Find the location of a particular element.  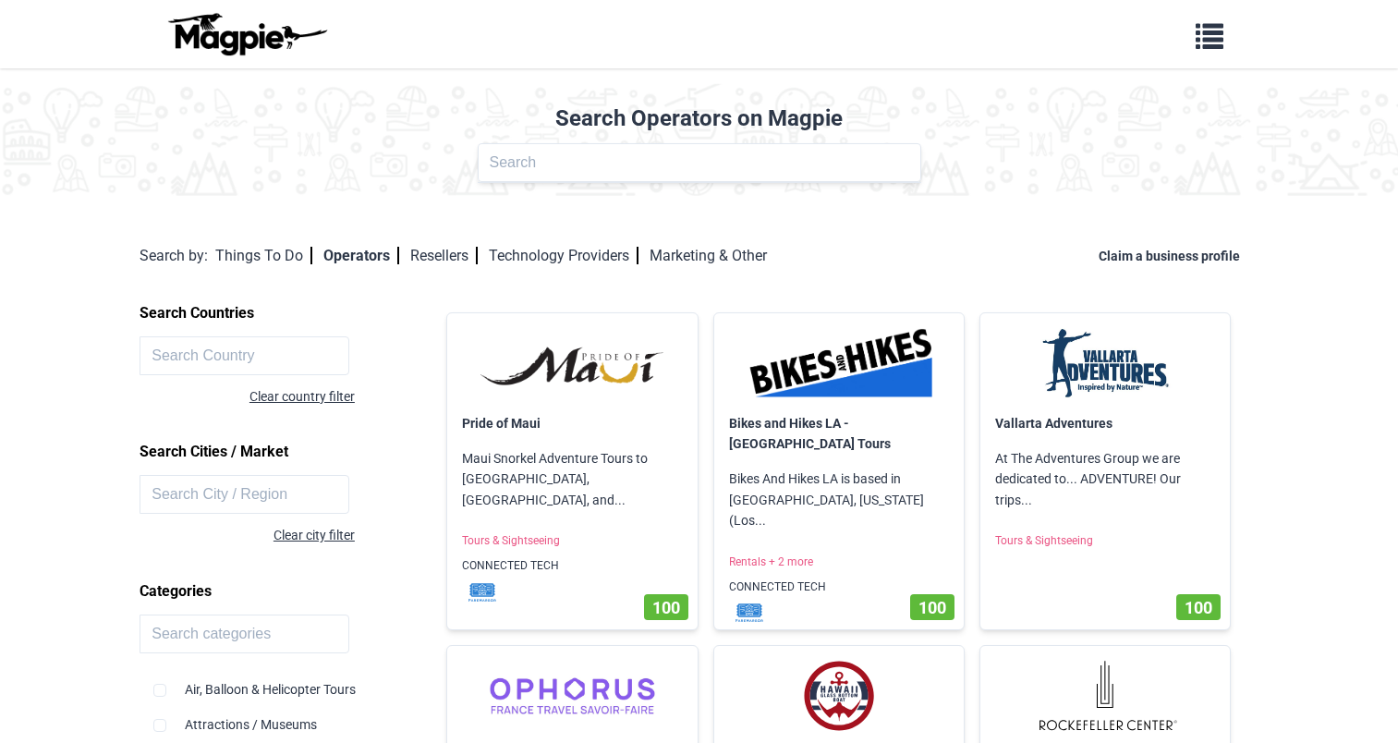

h2: Search Countries is located at coordinates (279, 313).